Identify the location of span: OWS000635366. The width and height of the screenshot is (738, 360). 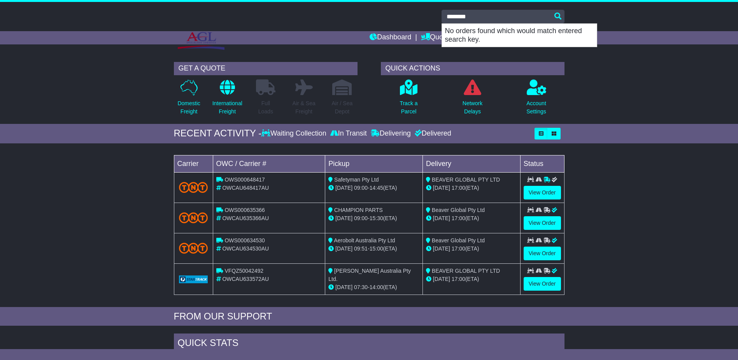
(245, 210).